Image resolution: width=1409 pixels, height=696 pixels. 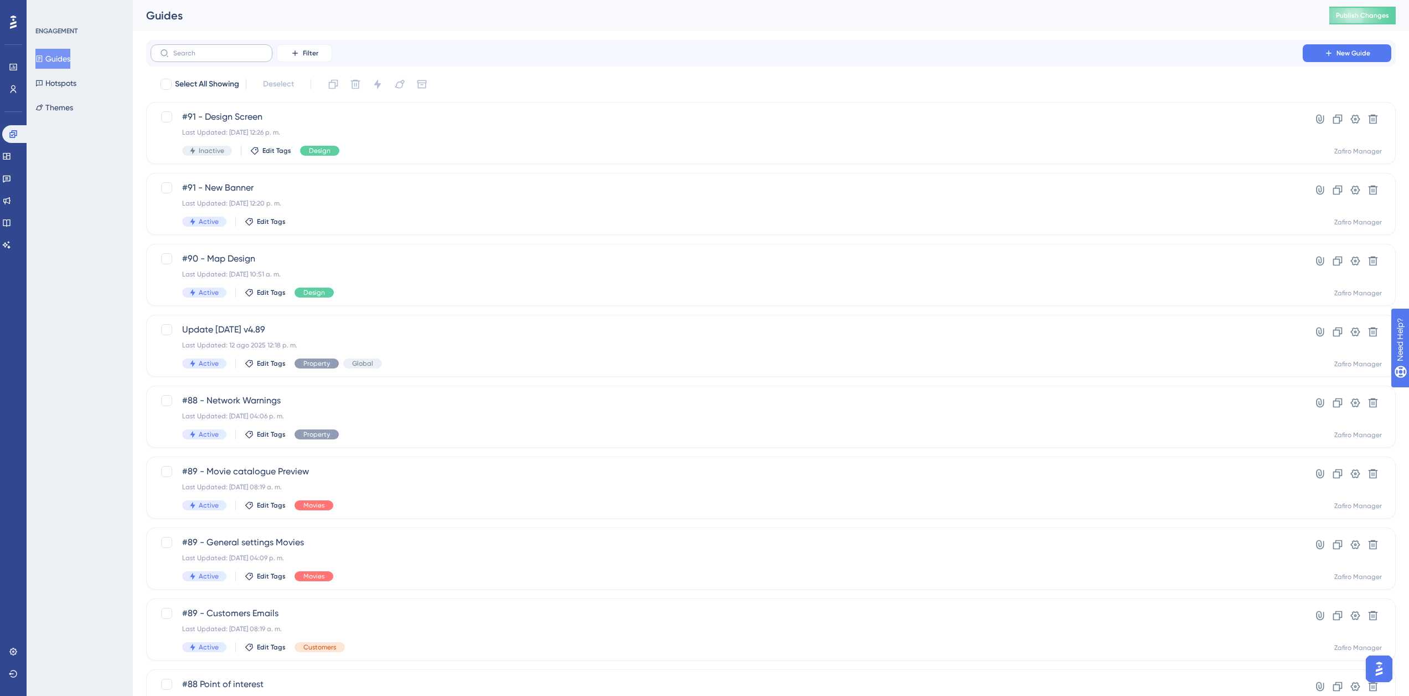 What do you see at coordinates (56, 31) in the screenshot?
I see `div: ENGAGEMENT` at bounding box center [56, 31].